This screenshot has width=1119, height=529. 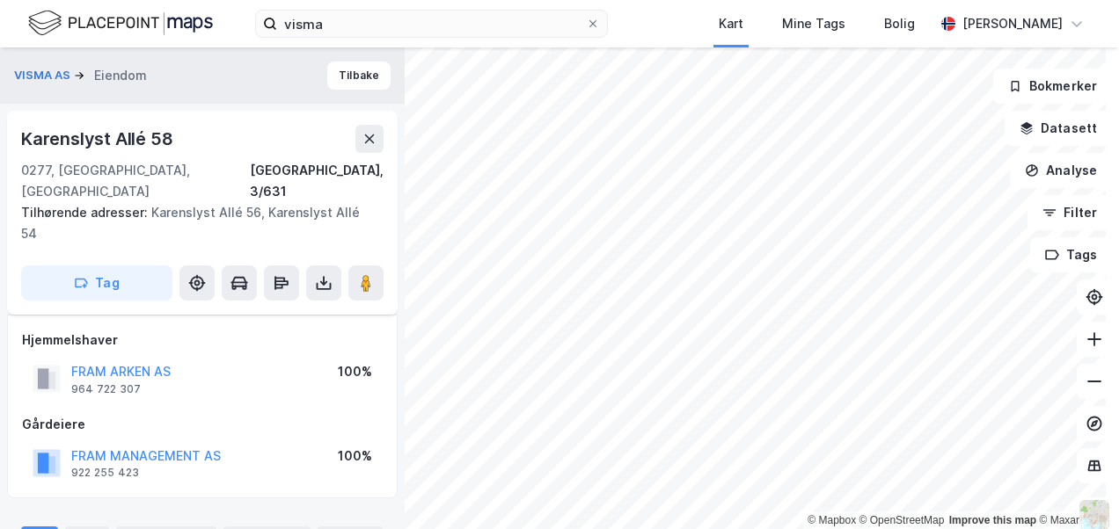 I want to click on div: Mine Tags, so click(x=814, y=24).